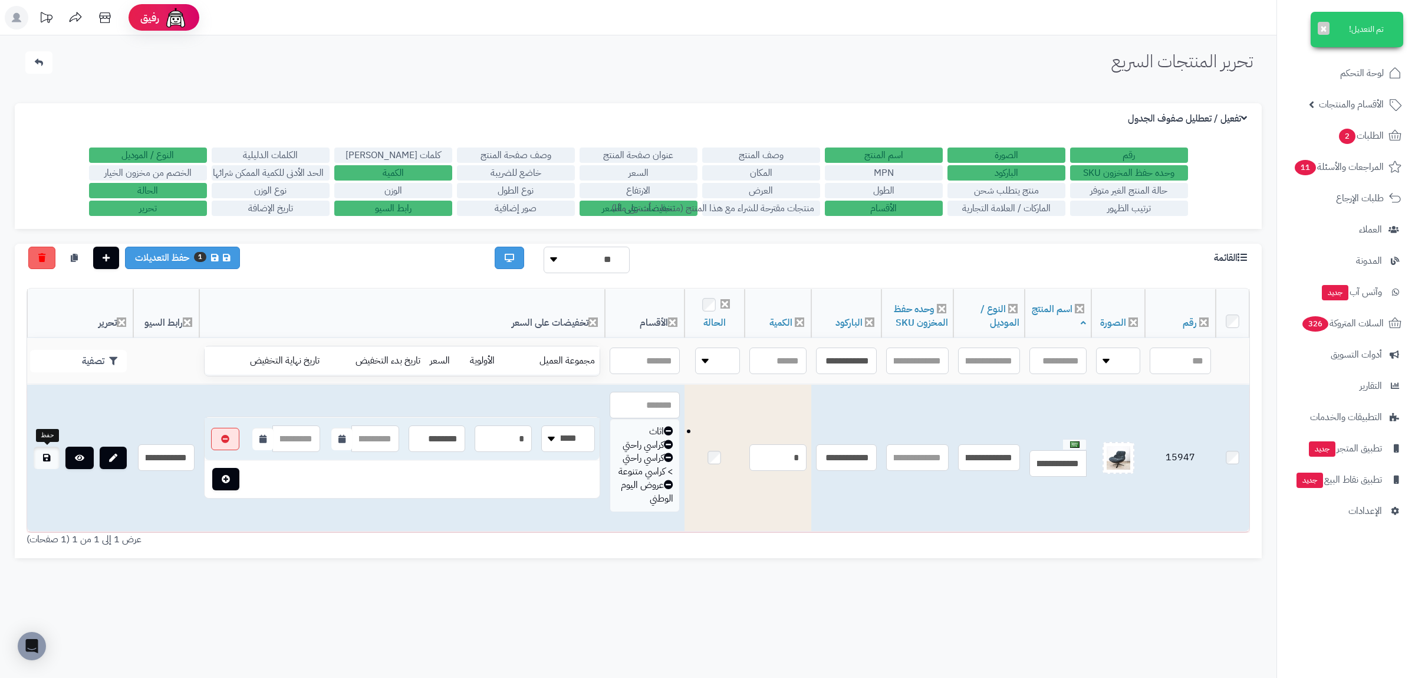 The width and height of the screenshot is (1415, 678). I want to click on label: الأقسام, so click(884, 208).